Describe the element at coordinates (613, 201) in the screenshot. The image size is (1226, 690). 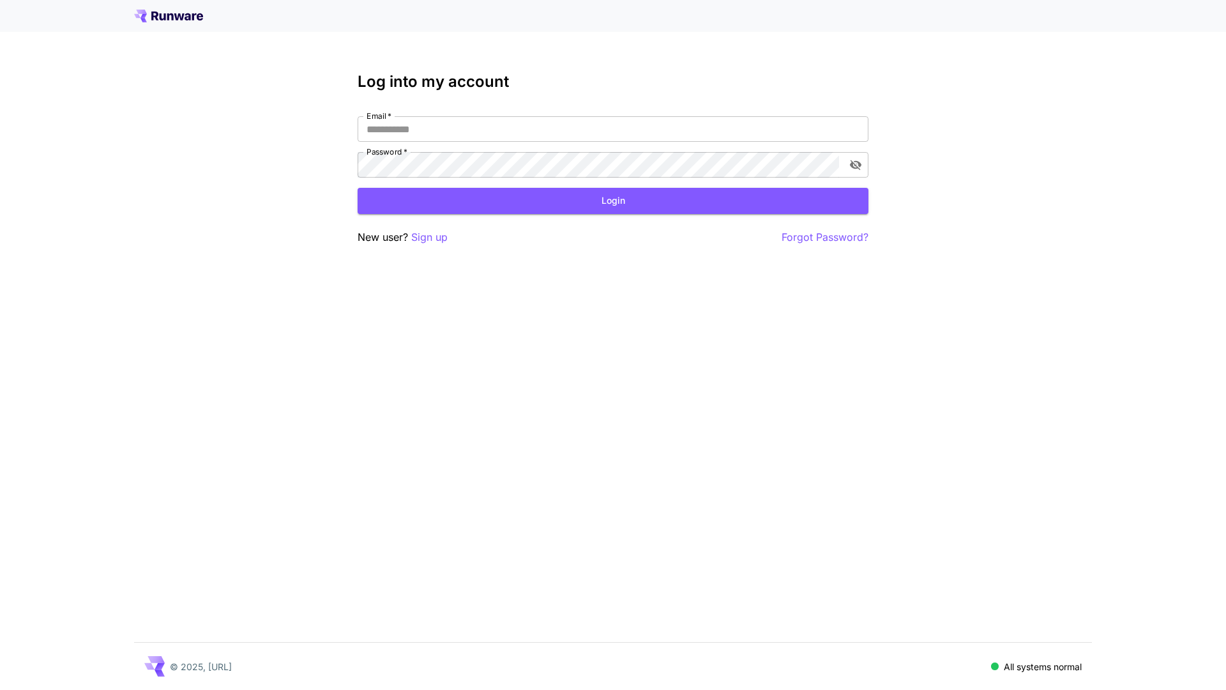
I see `button: Login` at that location.